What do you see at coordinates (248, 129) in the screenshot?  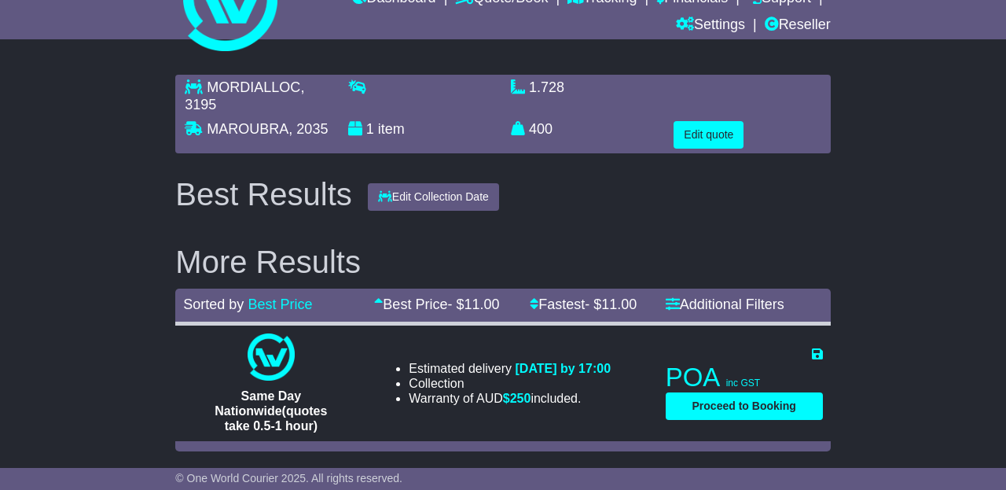 I see `span: MAROUBRA` at bounding box center [248, 129].